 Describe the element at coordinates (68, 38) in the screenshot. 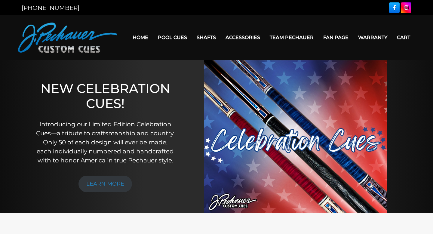

I see `img: Pechauer Custom Cues` at that location.